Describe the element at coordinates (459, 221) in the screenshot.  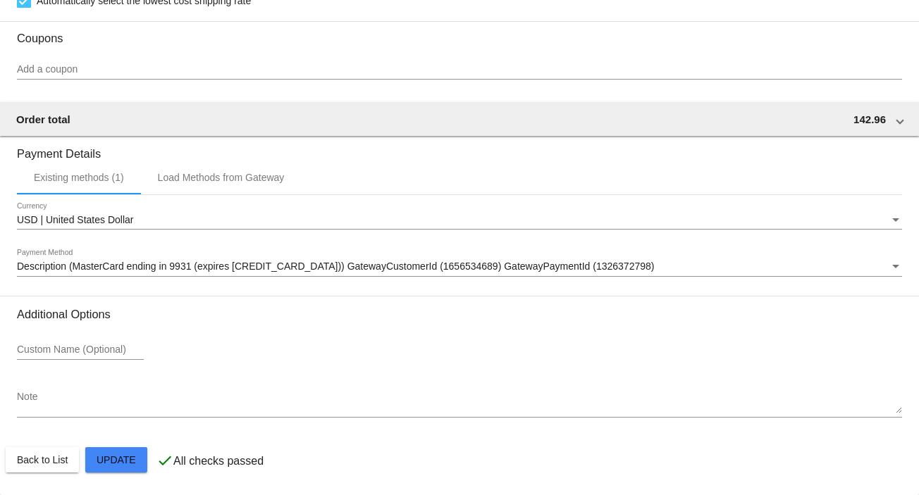
I see `mat-select: Currency` at that location.